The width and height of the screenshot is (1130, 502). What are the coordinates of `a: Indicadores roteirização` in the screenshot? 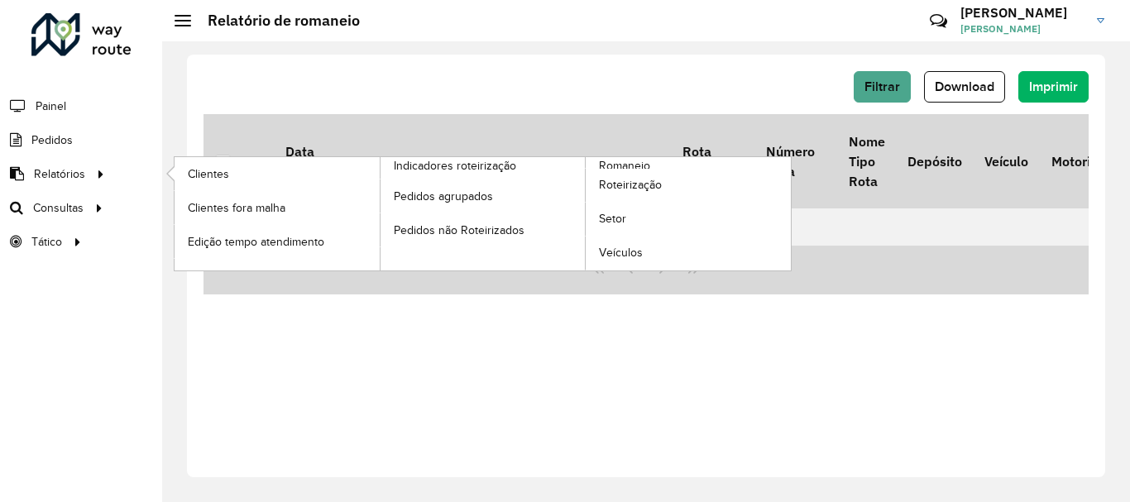 It's located at (380, 213).